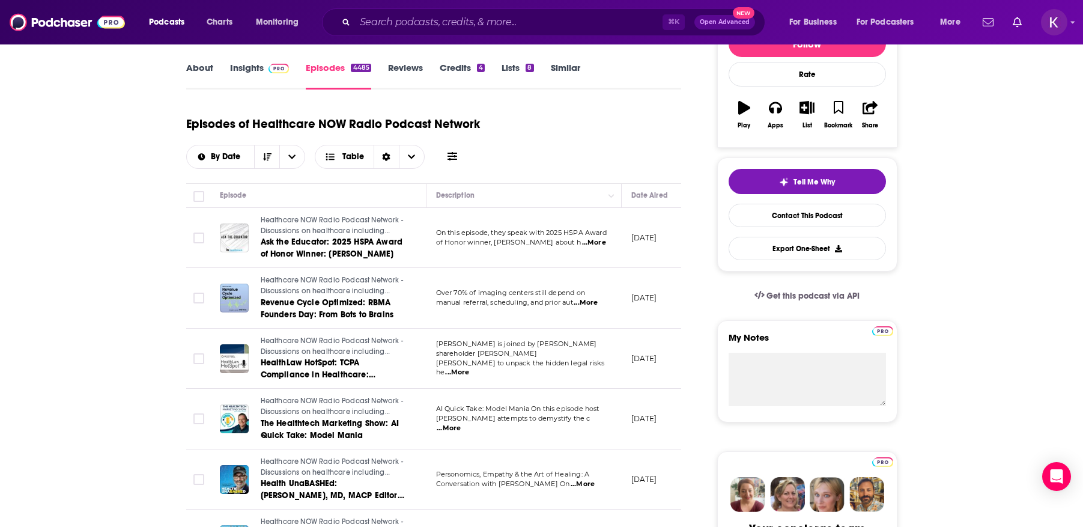 This screenshot has height=527, width=1083. Describe the element at coordinates (328, 308) in the screenshot. I see `span: Revenue Cycle Optimized: RBMA Founders Day: From Bots to Brains` at that location.